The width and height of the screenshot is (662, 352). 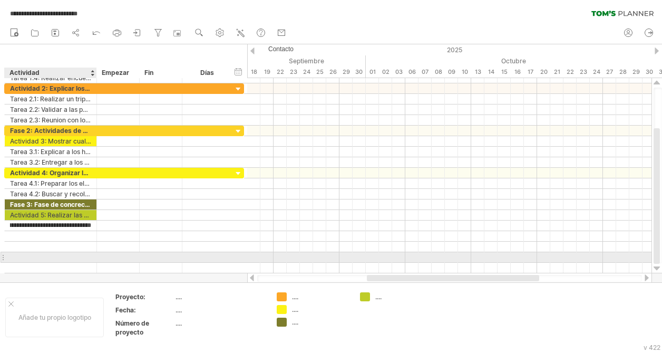 What do you see at coordinates (398, 72) in the screenshot?
I see `div: Friday, 3 October 2025` at bounding box center [398, 72].